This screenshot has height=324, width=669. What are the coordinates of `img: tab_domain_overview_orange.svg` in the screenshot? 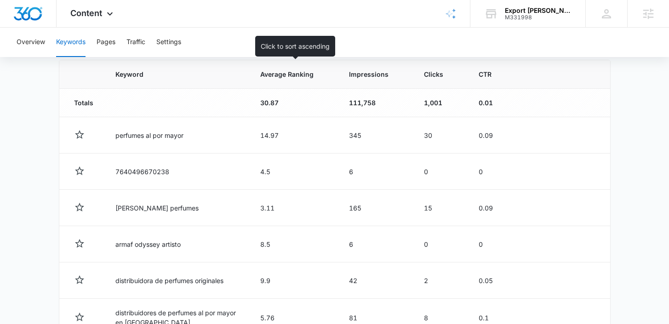 It's located at (28, 57).